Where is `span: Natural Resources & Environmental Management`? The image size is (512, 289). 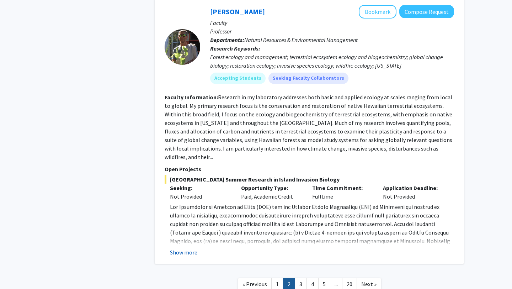 span: Natural Resources & Environmental Management is located at coordinates (301, 40).